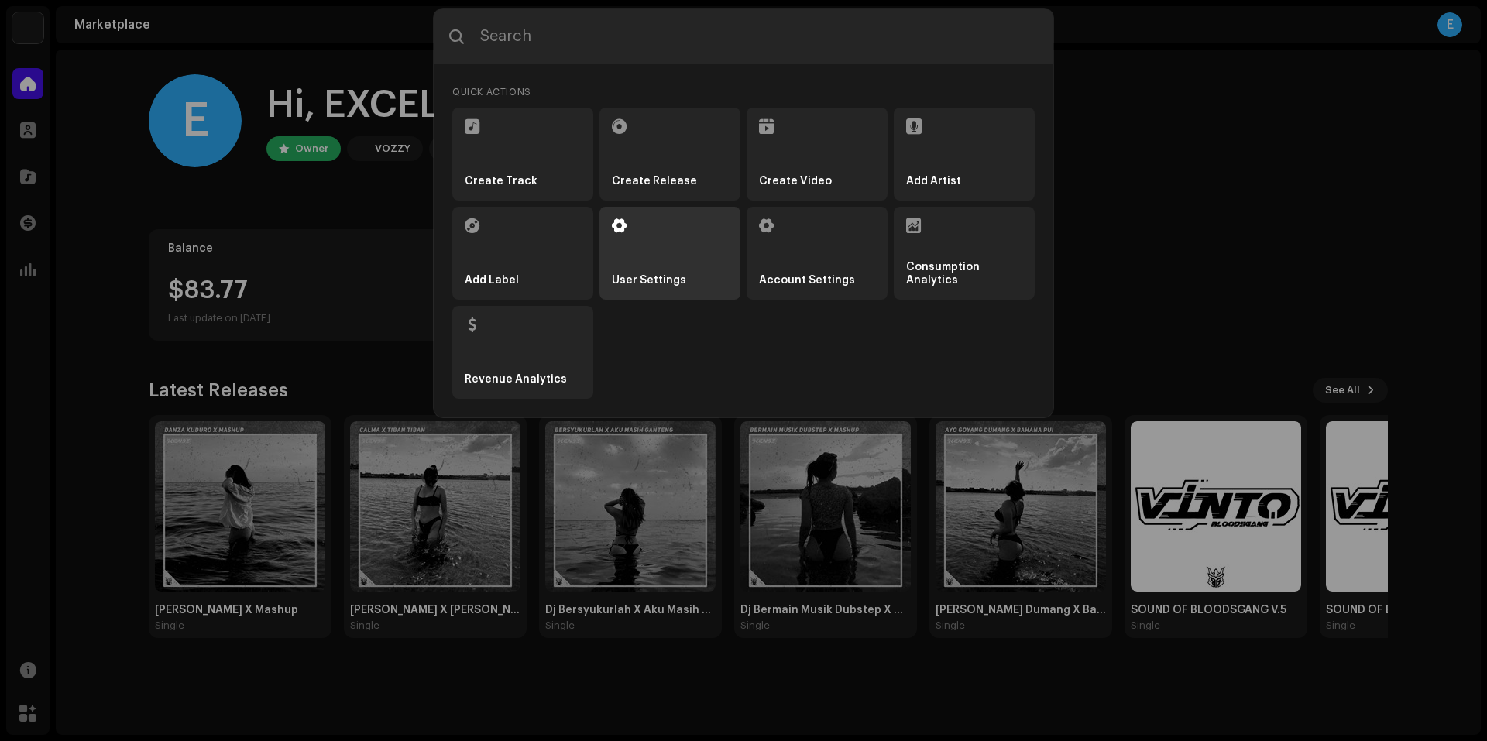  I want to click on div: Quick Actions, so click(744, 92).